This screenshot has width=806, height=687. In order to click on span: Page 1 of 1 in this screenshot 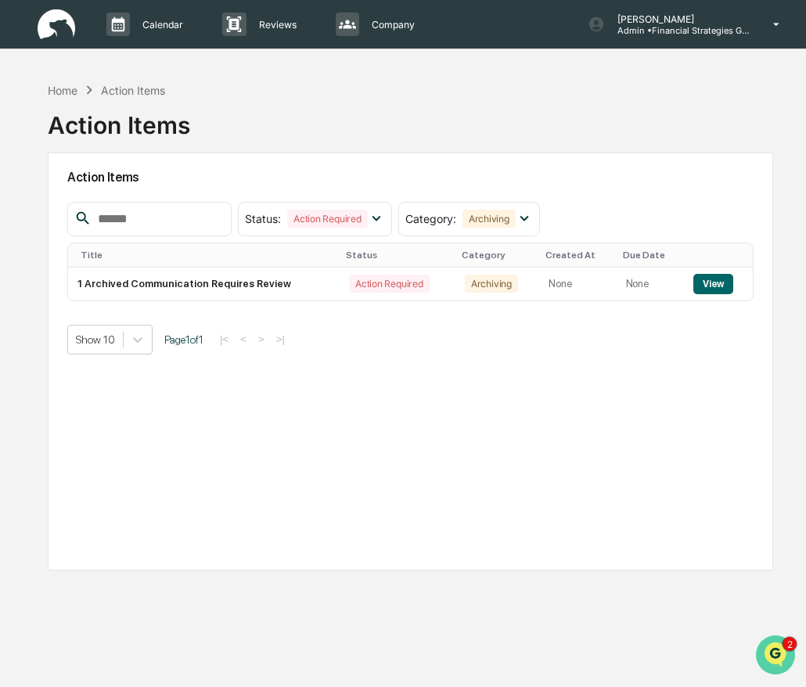, I will do `click(184, 340)`.